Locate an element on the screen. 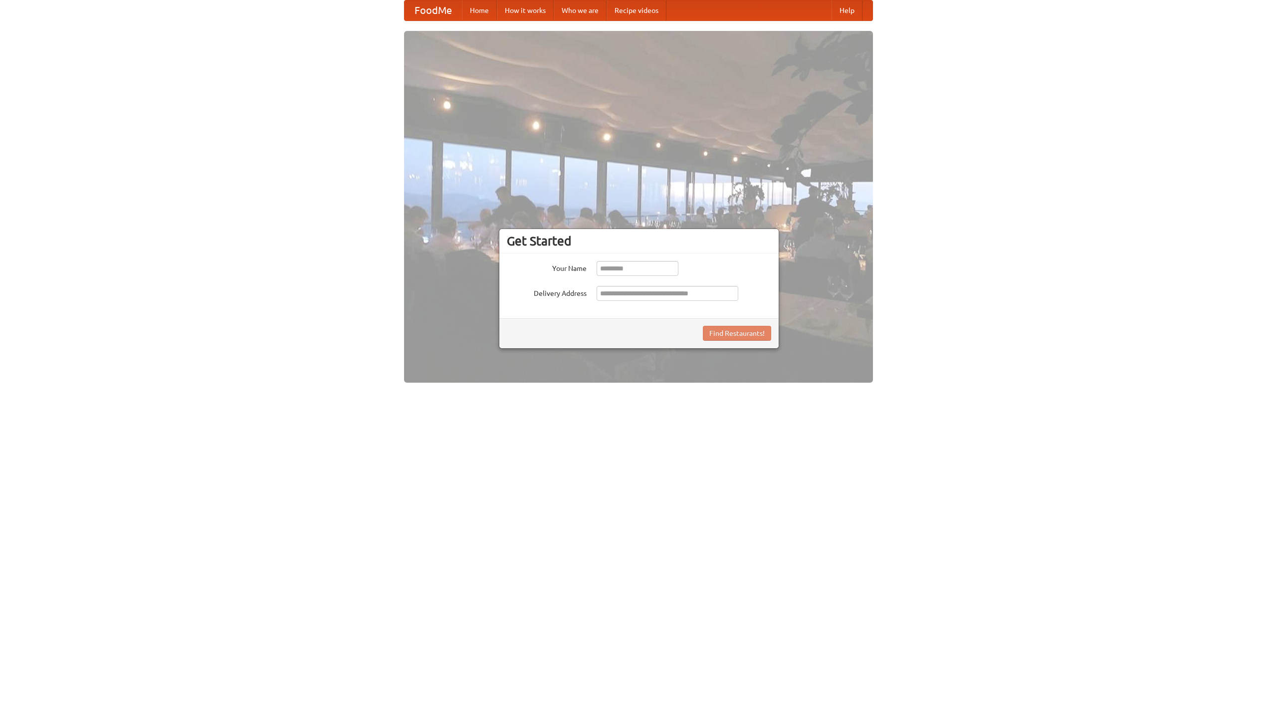 The height and width of the screenshot is (706, 1277). a: Recipe videos is located at coordinates (636, 10).